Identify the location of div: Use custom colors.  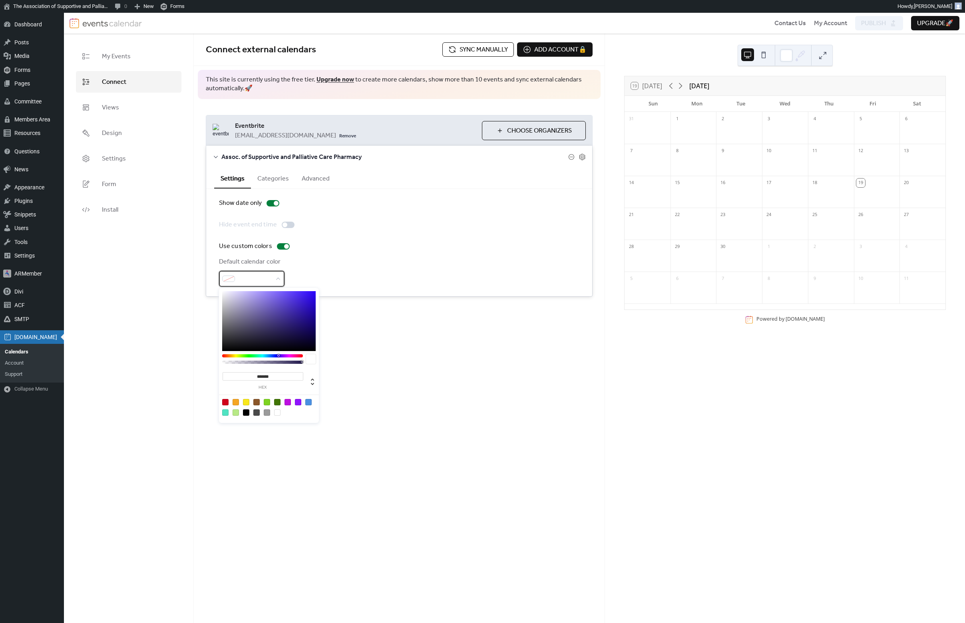
(245, 247).